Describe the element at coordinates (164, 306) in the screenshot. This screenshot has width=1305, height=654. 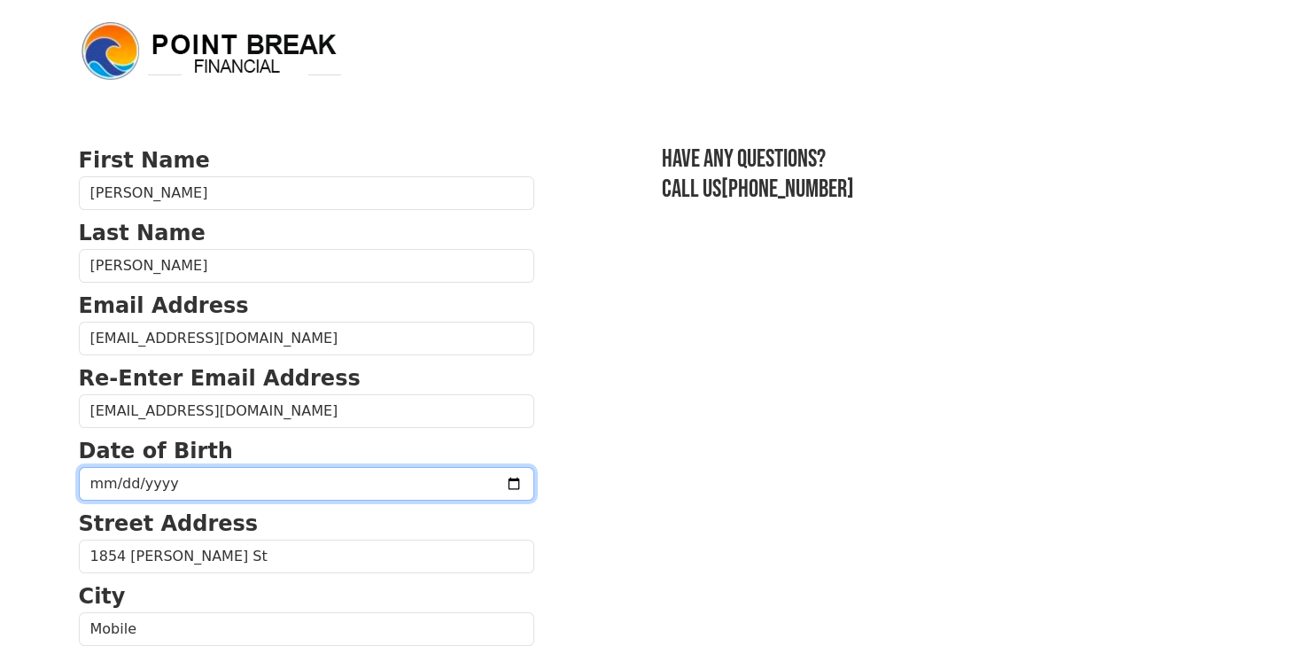
I see `strong: Email Address` at that location.